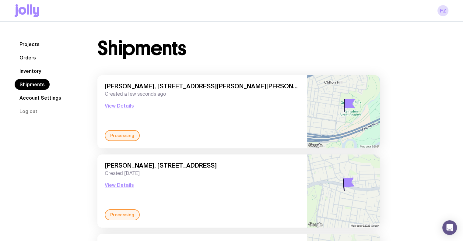  I want to click on a: FZ, so click(443, 11).